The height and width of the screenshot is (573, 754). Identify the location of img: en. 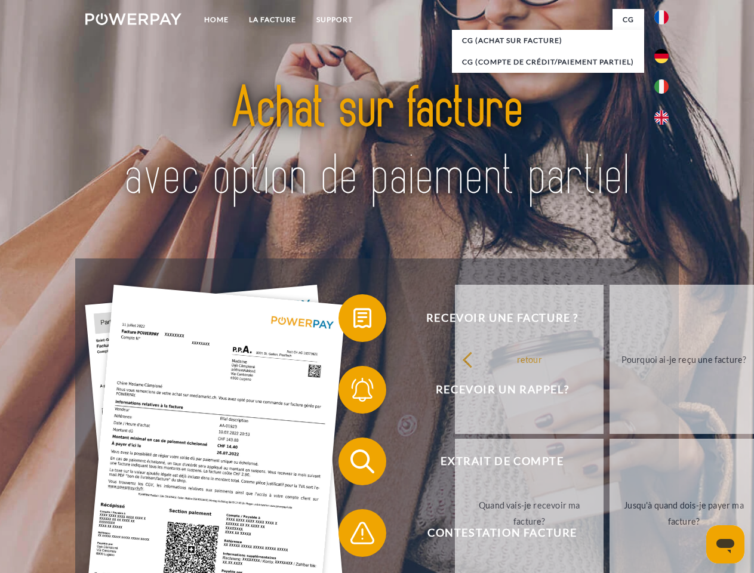
(661, 118).